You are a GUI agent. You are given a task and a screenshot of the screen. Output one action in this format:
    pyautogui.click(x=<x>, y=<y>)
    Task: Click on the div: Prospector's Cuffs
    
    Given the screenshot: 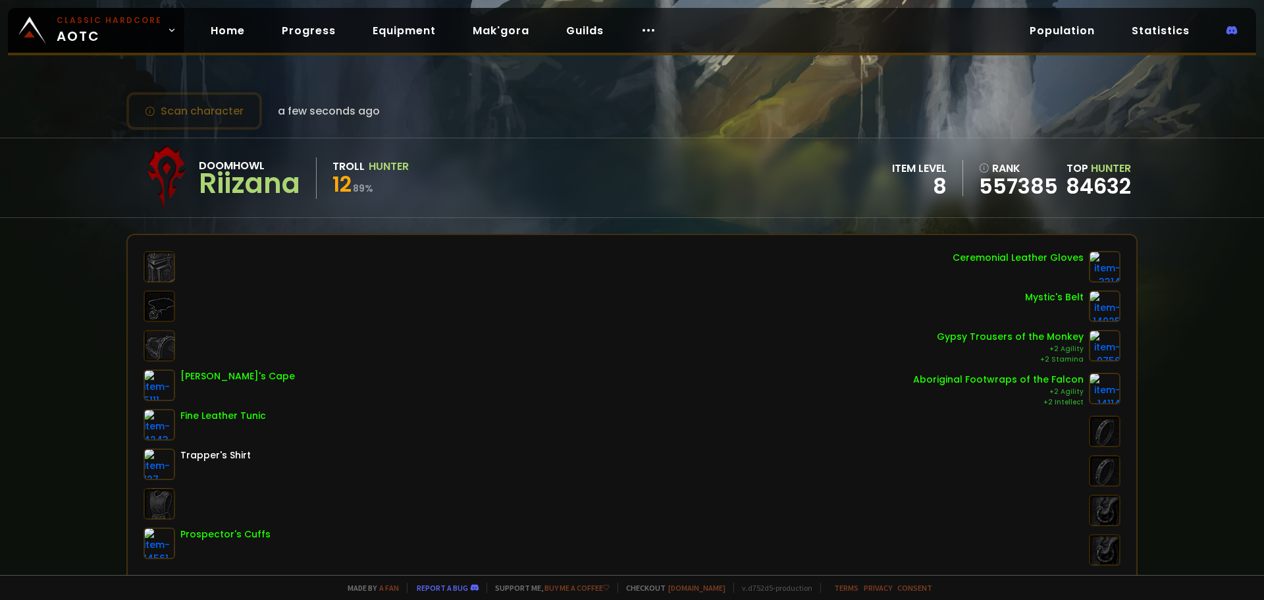 What is the action you would take?
    pyautogui.click(x=225, y=534)
    